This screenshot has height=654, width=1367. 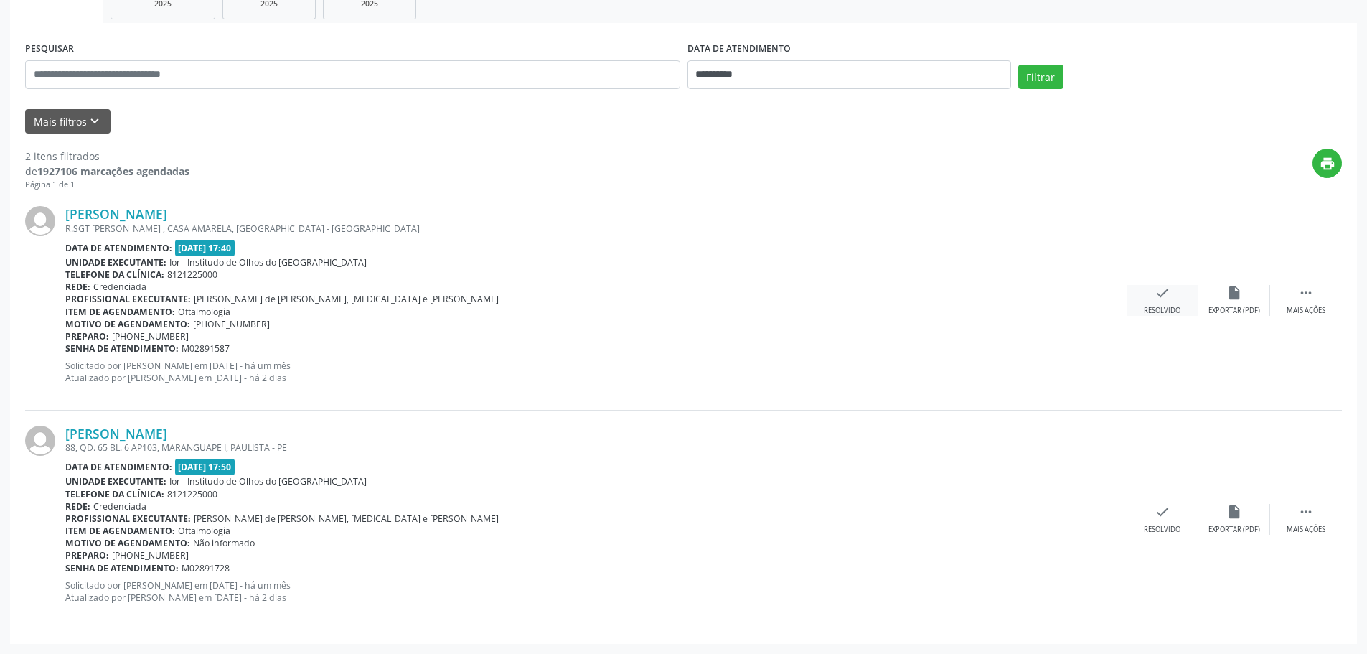 I want to click on span: M02891587, so click(x=205, y=348).